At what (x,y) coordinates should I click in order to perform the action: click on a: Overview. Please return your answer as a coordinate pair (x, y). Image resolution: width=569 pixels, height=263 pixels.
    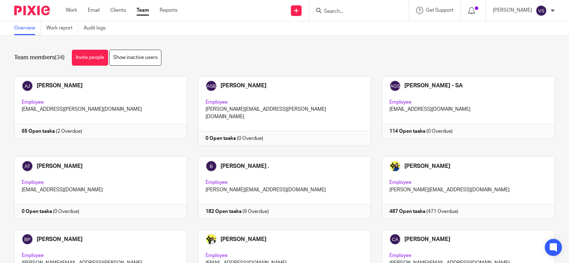
    Looking at the image, I should click on (27, 28).